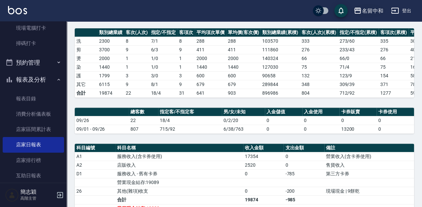  Describe the element at coordinates (280, 84) in the screenshot. I see `td: 289844` at that location.